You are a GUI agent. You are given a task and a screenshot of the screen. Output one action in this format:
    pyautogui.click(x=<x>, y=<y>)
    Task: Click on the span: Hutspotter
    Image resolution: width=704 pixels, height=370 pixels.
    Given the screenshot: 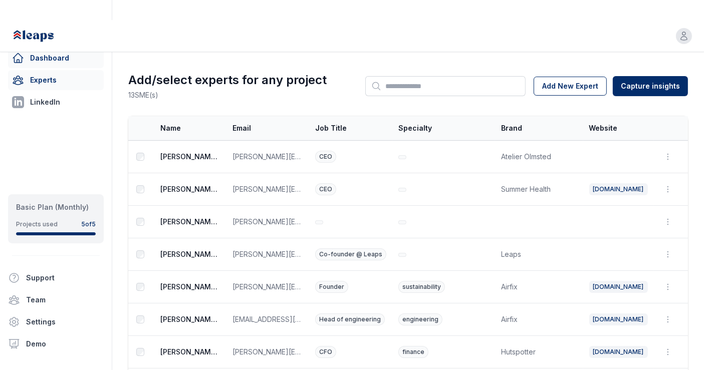 What is the action you would take?
    pyautogui.click(x=539, y=352)
    